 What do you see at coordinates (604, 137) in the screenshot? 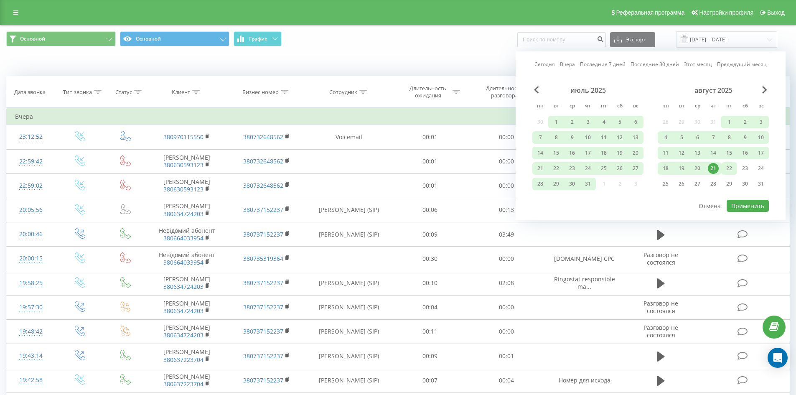
I see `div: пт 11 июля 2025 г.` at bounding box center [604, 137].